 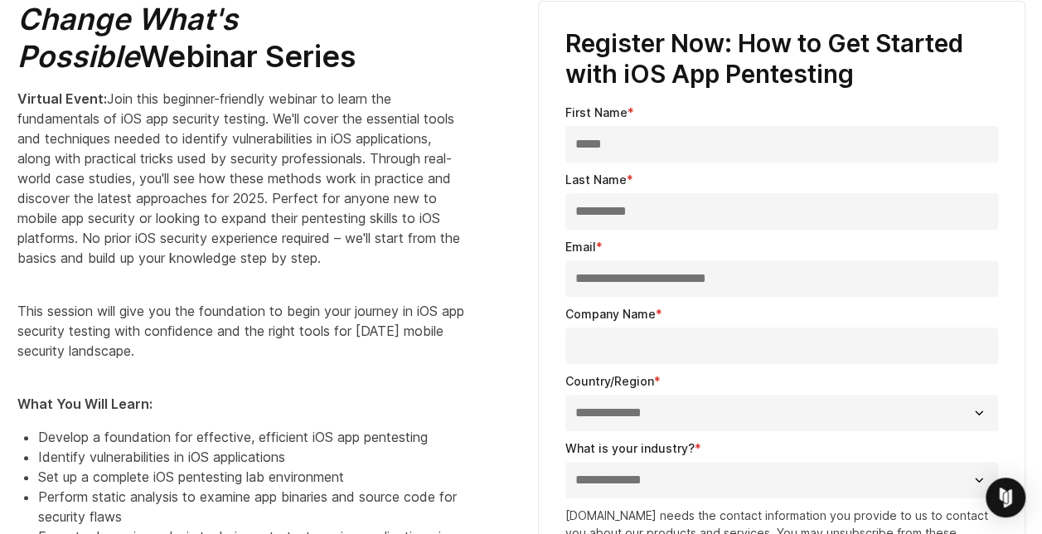 What do you see at coordinates (1006, 497) in the screenshot?
I see `div: Open Intercom Messenger` at bounding box center [1006, 497].